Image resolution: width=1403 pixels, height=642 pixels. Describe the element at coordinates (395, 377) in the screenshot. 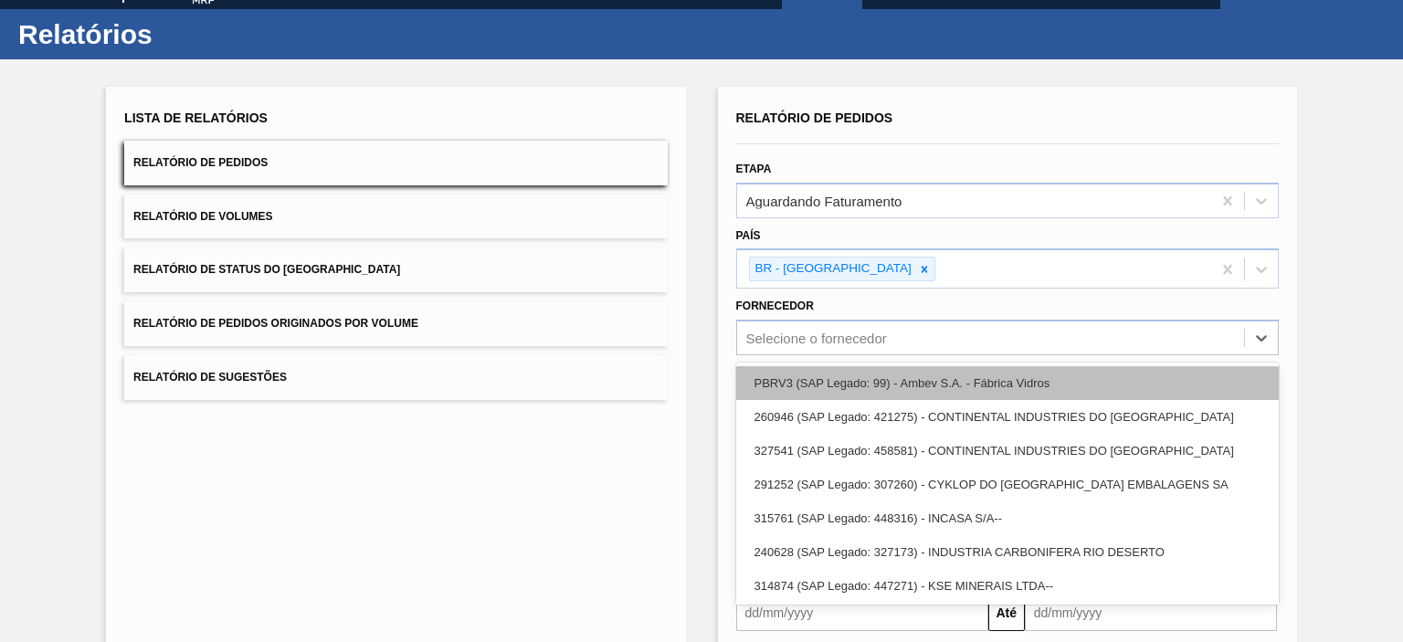

I see `button: Relatório de Sugestões` at that location.